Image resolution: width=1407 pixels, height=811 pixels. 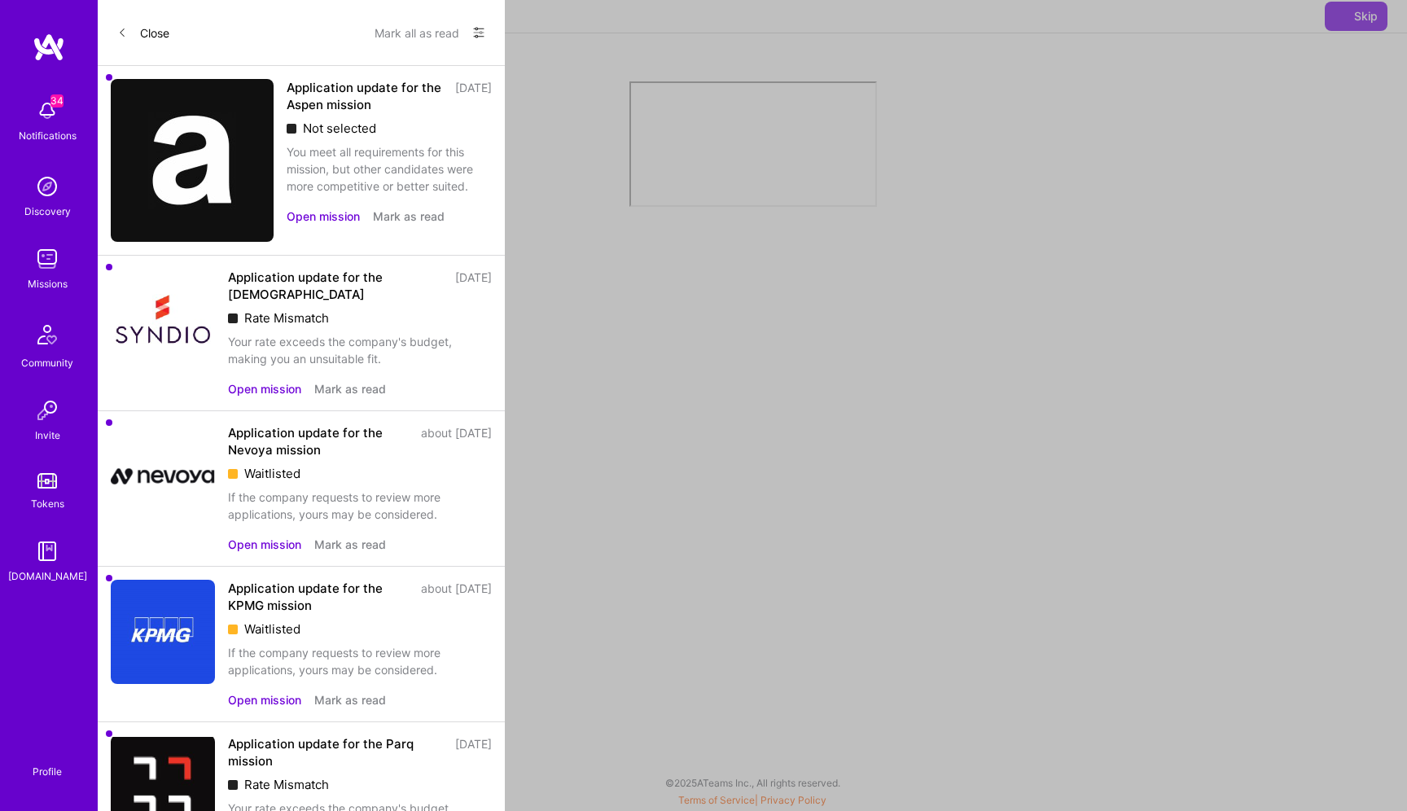 I want to click on div: Application update for the Nevoya mission, so click(x=319, y=441).